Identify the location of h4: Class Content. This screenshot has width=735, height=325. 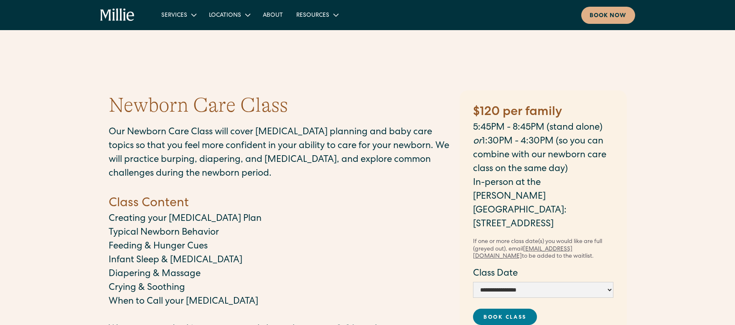
(280, 204).